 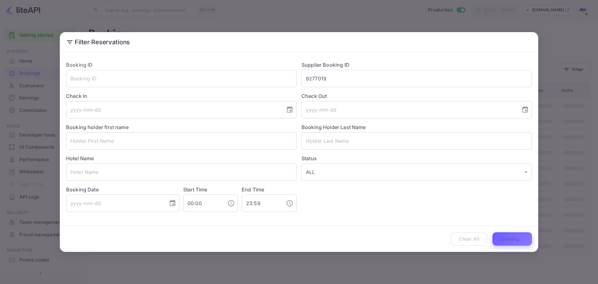 What do you see at coordinates (80, 158) in the screenshot?
I see `label: Hotel Name` at bounding box center [80, 158].